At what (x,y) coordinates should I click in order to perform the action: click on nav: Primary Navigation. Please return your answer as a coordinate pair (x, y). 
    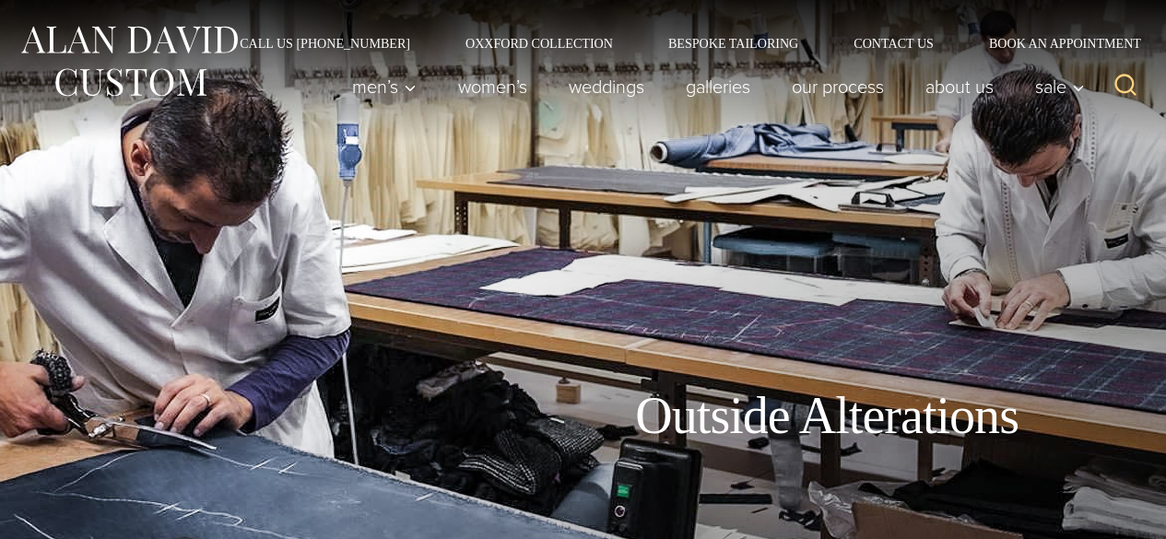
    Looking at the image, I should click on (713, 87).